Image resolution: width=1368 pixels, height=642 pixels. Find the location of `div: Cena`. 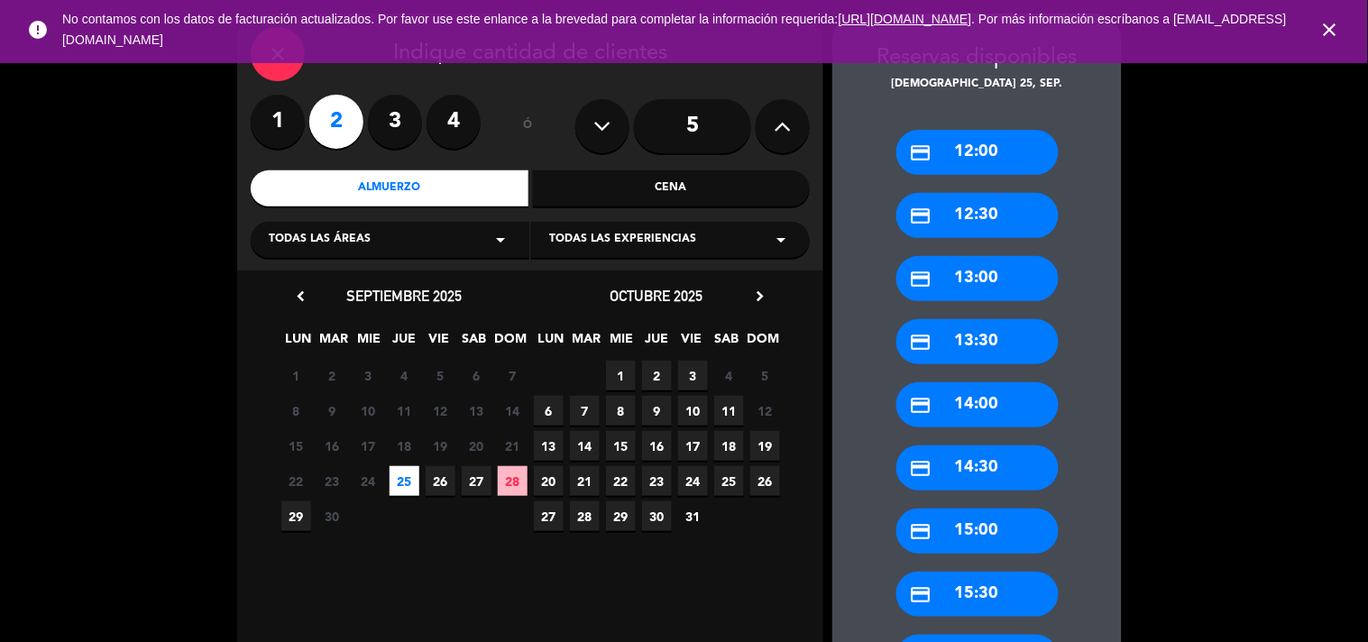

div: Cena is located at coordinates (672, 188).